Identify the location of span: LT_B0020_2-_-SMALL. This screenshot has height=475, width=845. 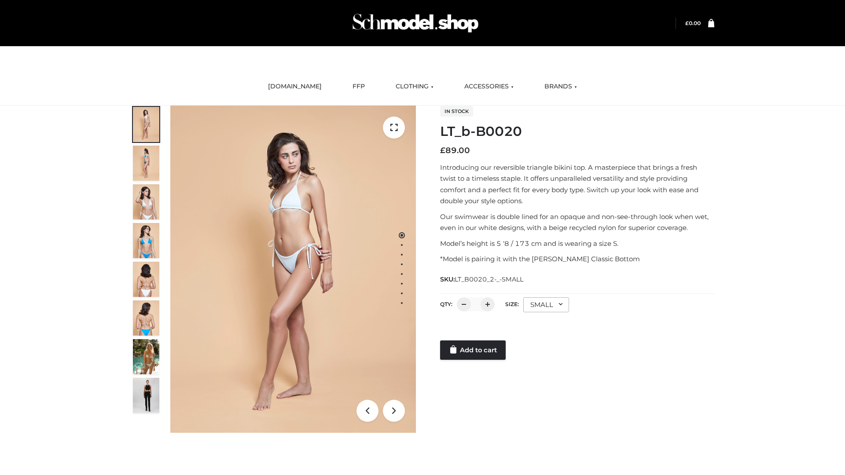
(489, 279).